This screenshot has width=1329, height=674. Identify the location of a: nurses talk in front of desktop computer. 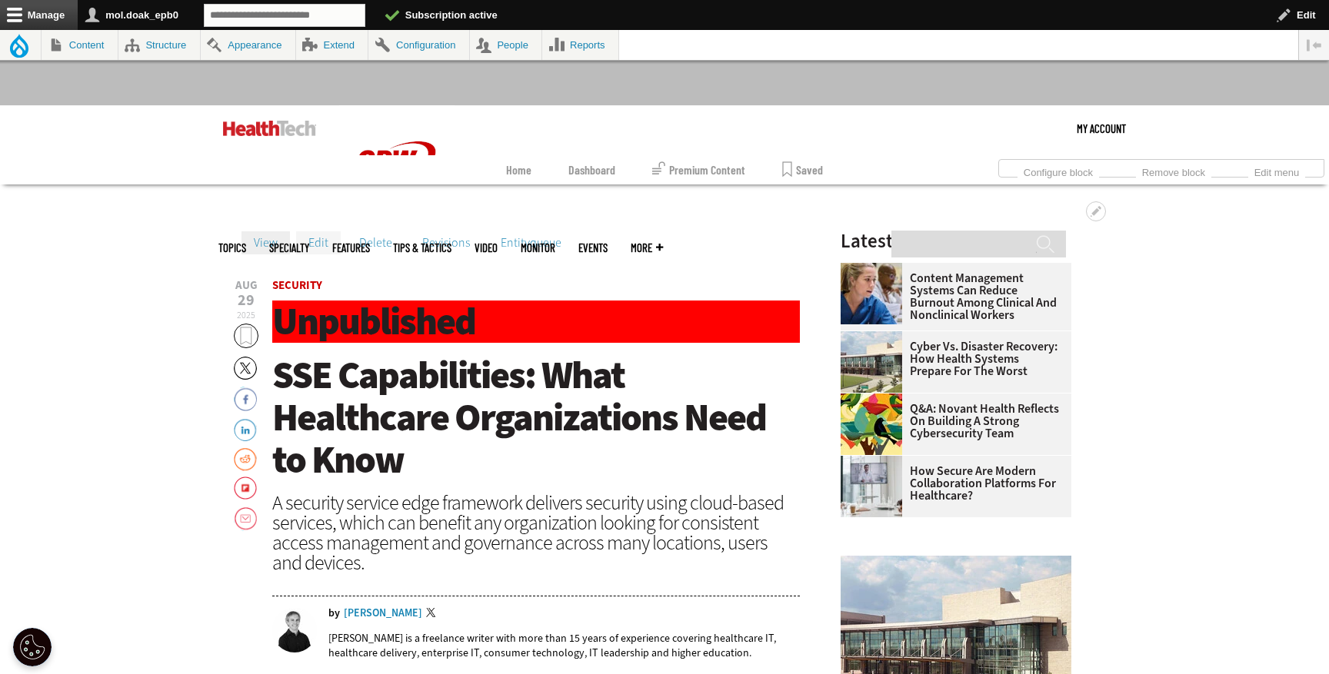
(875, 269).